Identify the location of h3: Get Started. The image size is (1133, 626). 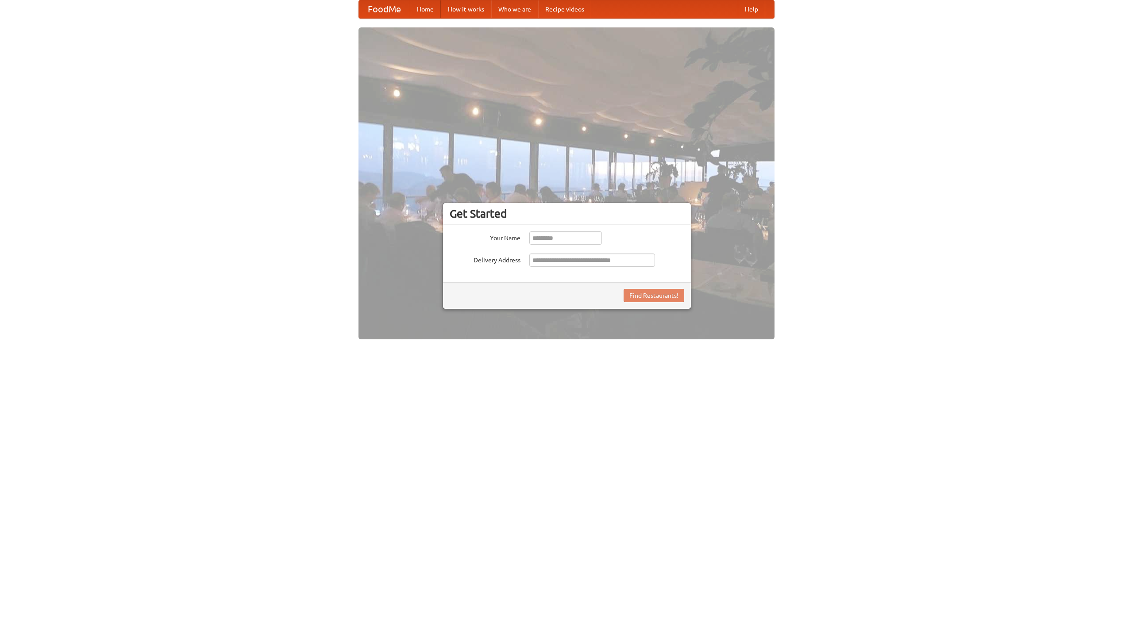
(567, 214).